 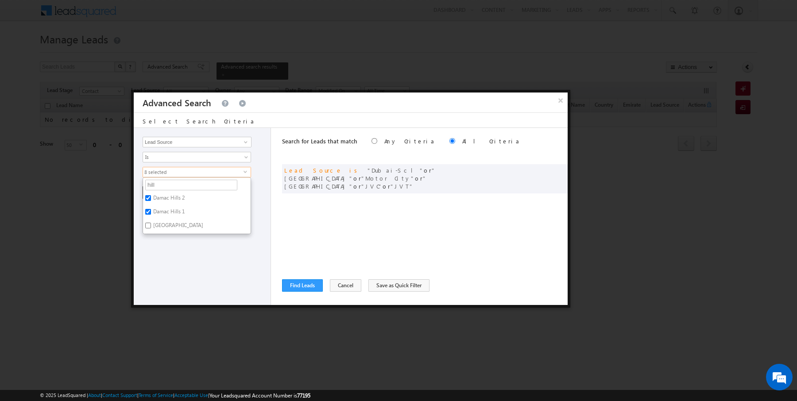 What do you see at coordinates (168, 213) in the screenshot?
I see `label: Damac Hills 1` at bounding box center [168, 213].